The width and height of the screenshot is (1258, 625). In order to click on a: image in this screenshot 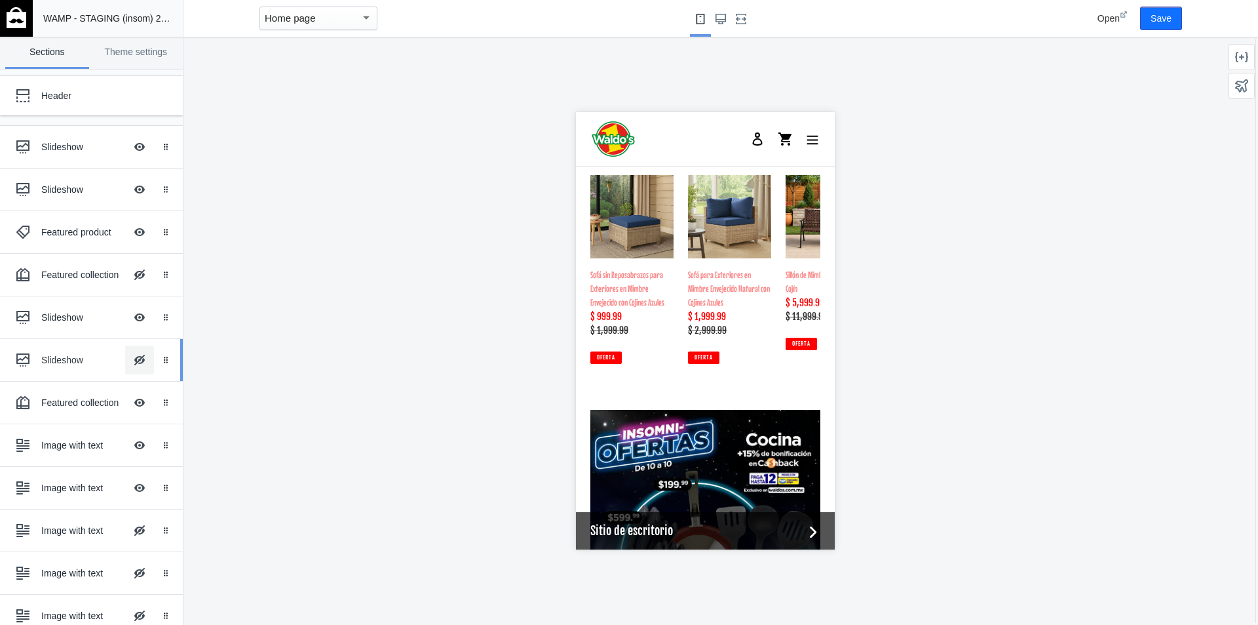, I will do `click(37, 27)`.